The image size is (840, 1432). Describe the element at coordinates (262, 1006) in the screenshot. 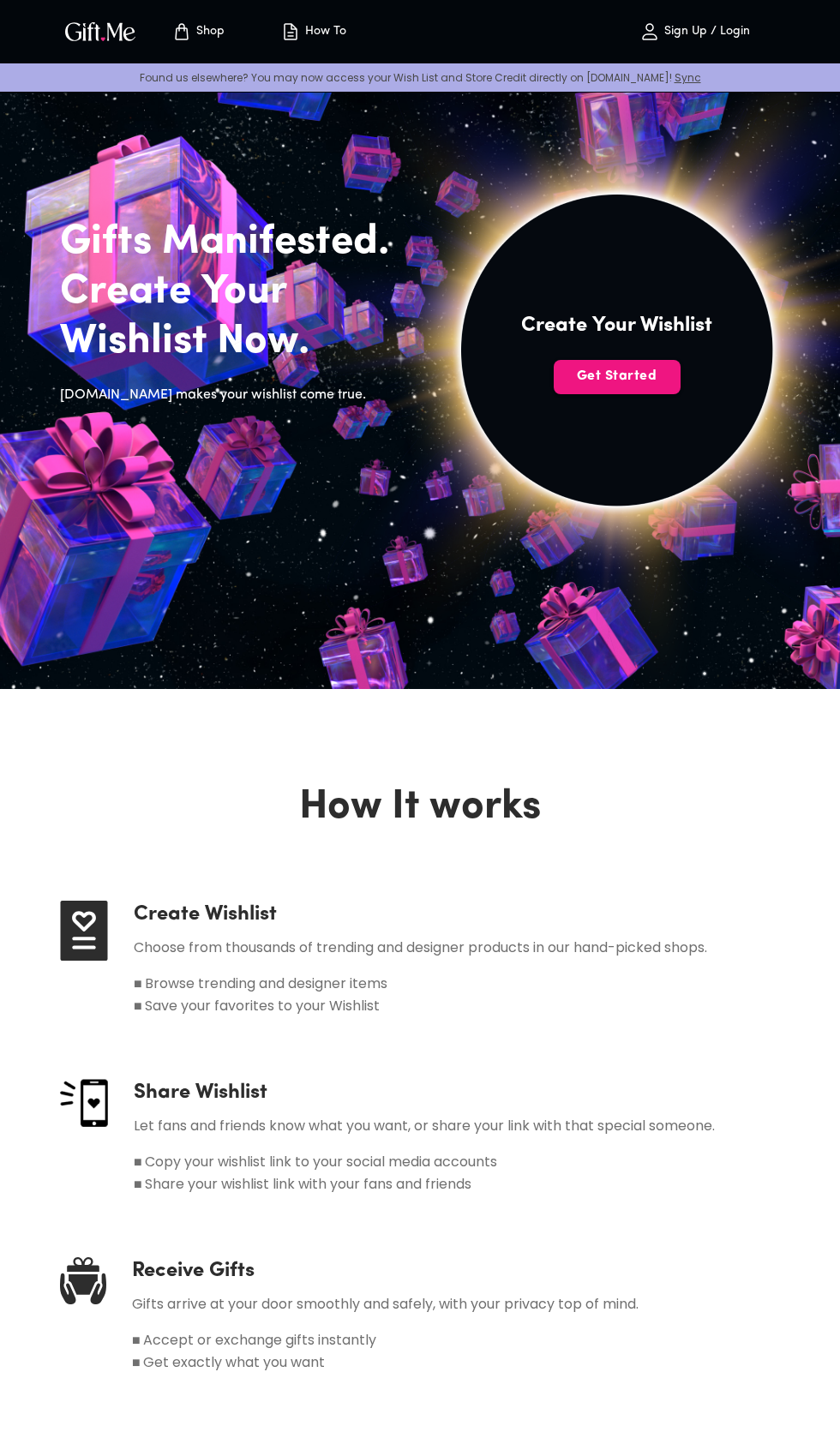

I see `h6: Save your favorites to your Wishlist` at that location.